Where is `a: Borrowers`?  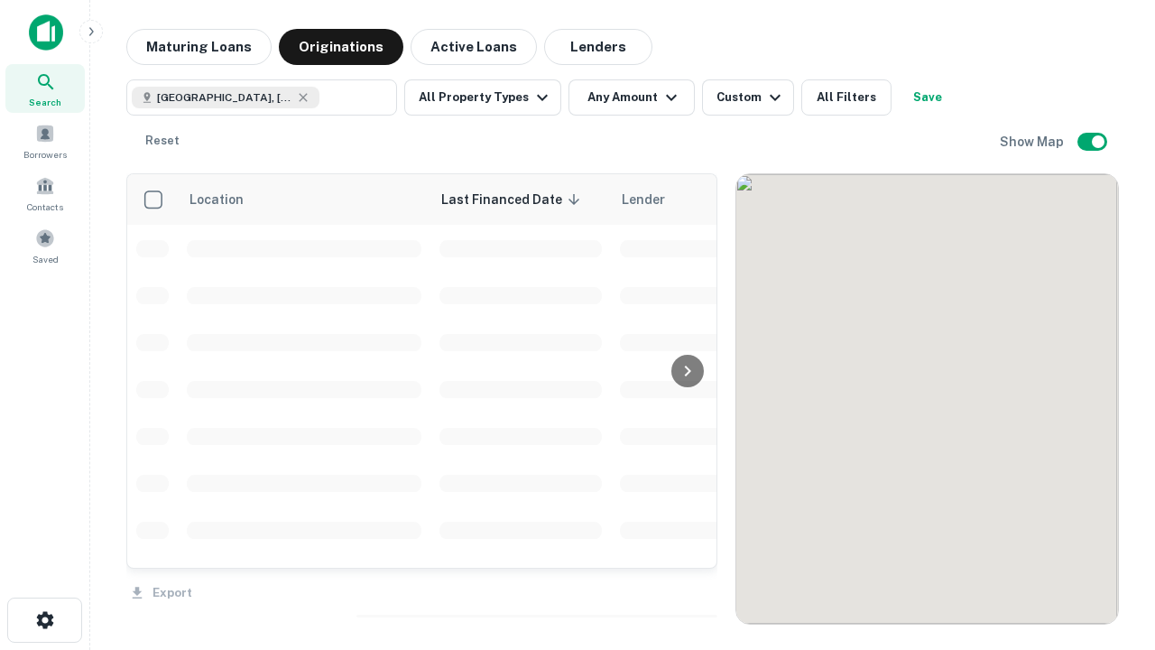 a: Borrowers is located at coordinates (45, 141).